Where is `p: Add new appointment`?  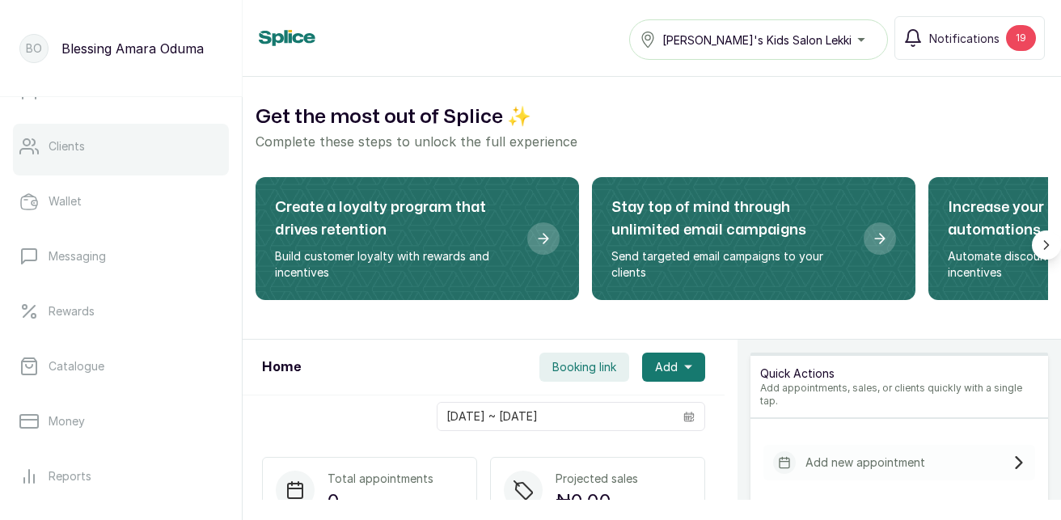 p: Add new appointment is located at coordinates (865, 462).